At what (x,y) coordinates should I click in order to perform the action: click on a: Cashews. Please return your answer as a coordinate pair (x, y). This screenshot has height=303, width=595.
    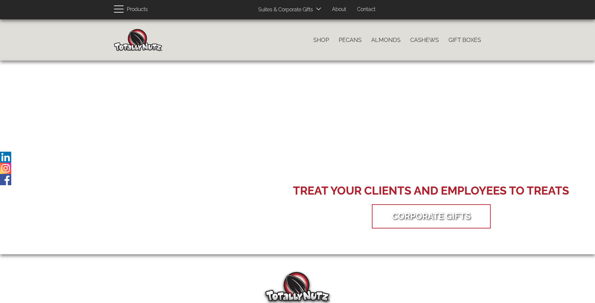
    Looking at the image, I should click on (425, 40).